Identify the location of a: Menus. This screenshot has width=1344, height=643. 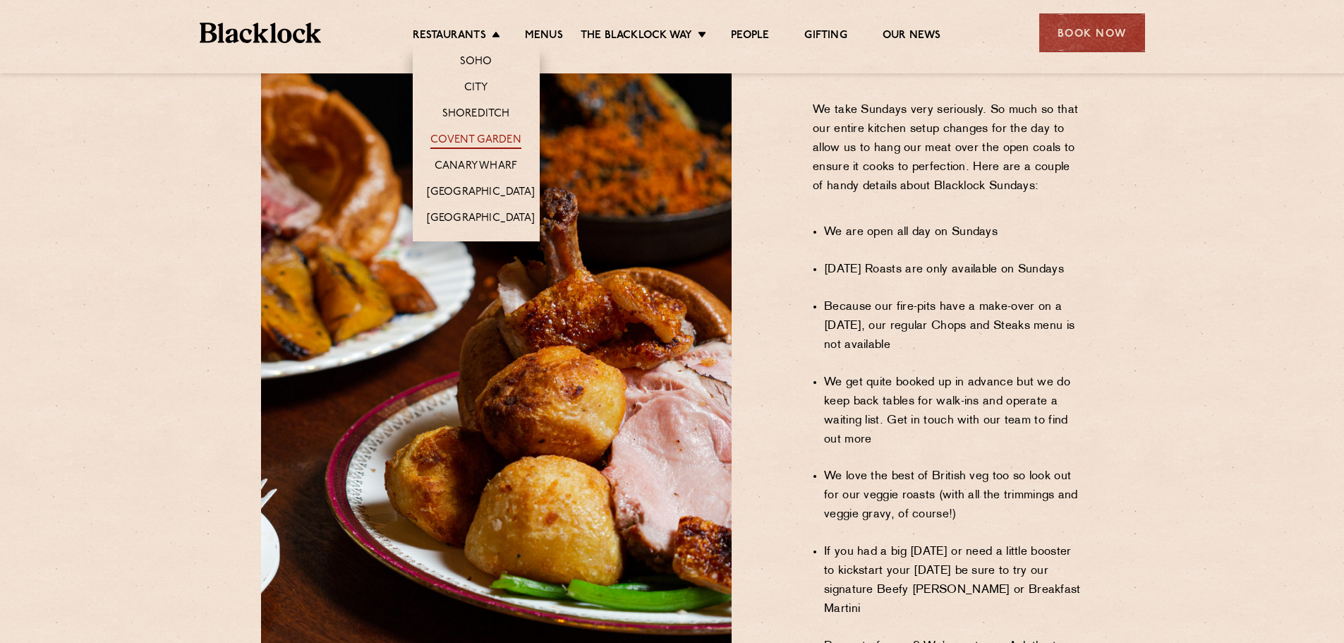
(544, 37).